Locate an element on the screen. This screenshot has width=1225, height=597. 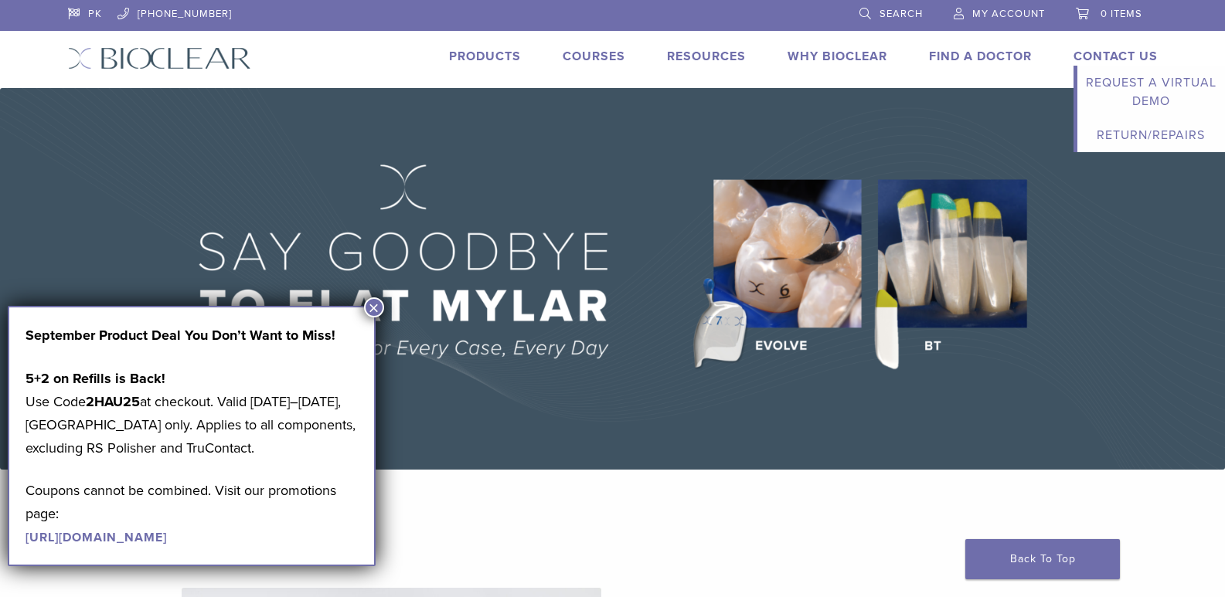
span: Search is located at coordinates (901, 14).